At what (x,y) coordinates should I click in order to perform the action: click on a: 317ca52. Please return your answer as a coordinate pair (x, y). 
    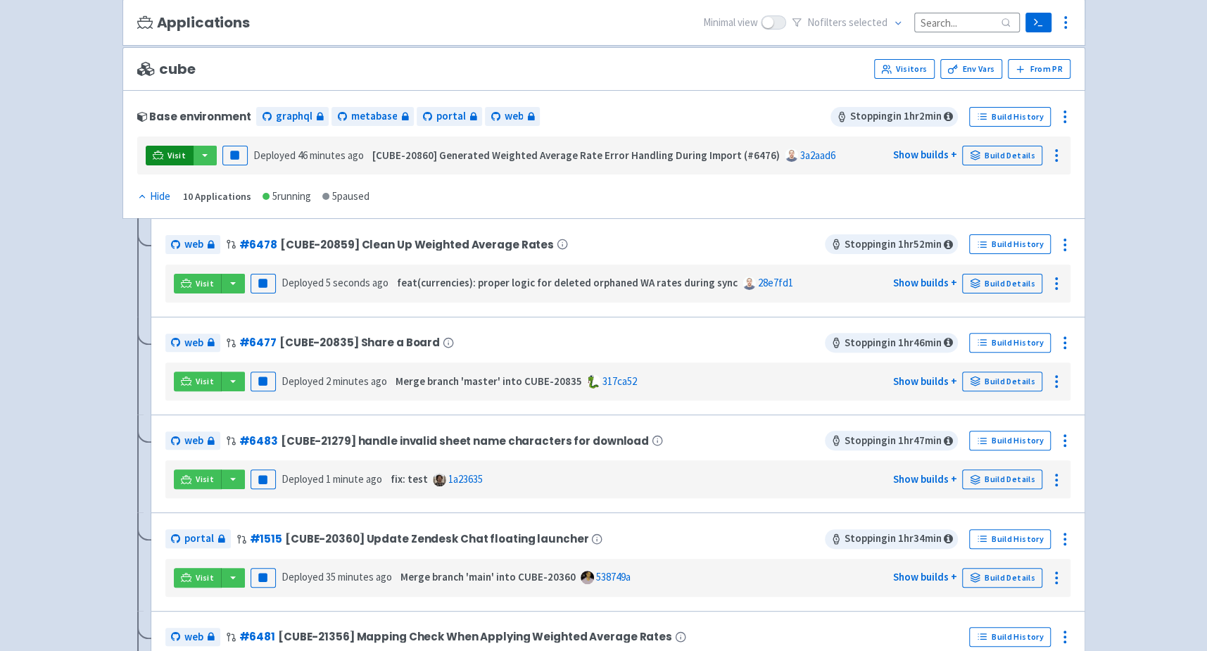
    Looking at the image, I should click on (619, 381).